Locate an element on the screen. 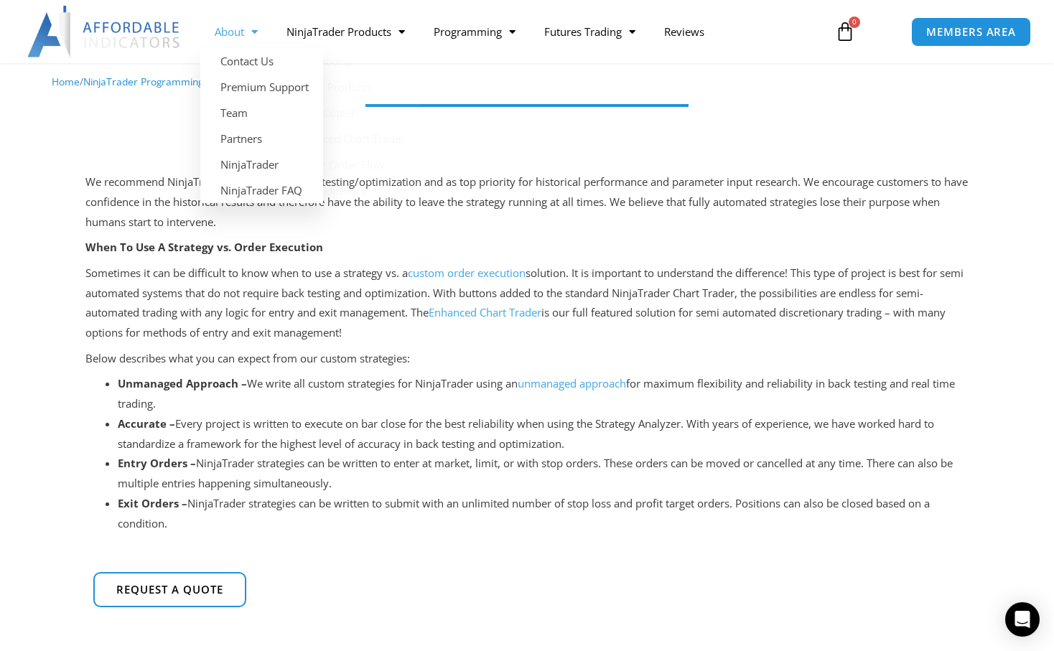 The image size is (1054, 651). strong: Unmanaged Approach – is located at coordinates (182, 383).